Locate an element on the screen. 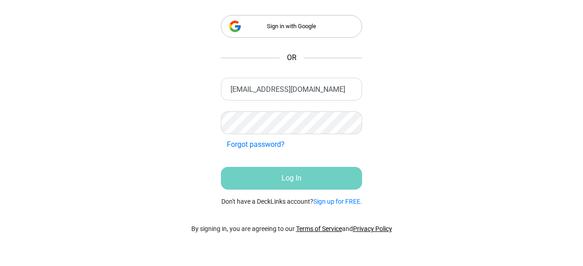 This screenshot has height=266, width=583. span: OR is located at coordinates (291, 58).